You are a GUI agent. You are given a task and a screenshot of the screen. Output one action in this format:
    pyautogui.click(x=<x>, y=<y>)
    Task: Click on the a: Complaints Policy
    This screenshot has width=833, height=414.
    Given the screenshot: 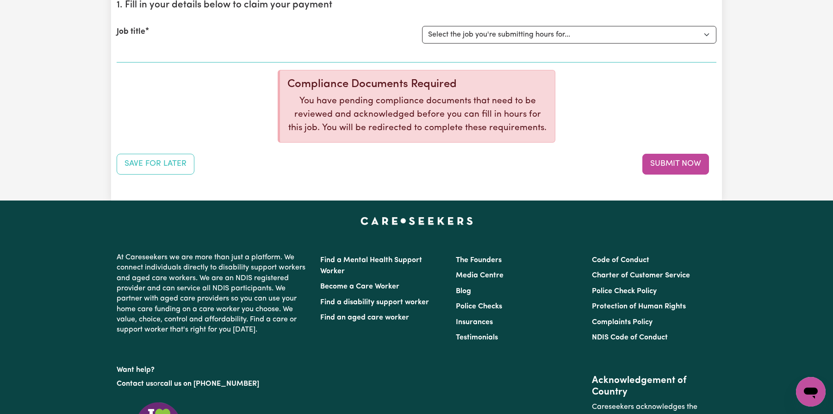 What is the action you would take?
    pyautogui.click(x=622, y=322)
    